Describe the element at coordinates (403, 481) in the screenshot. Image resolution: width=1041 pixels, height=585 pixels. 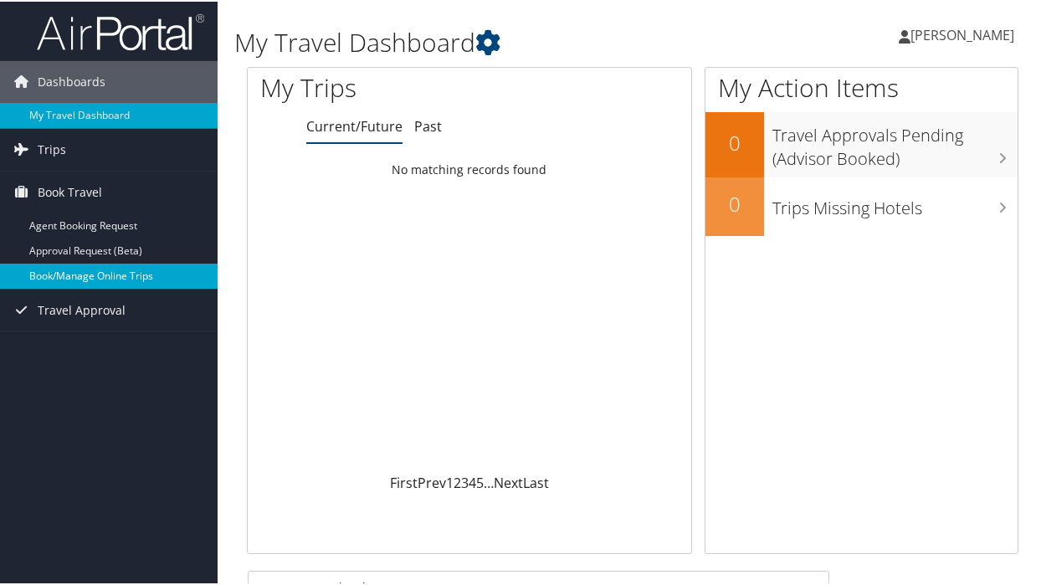
I see `a: First` at that location.